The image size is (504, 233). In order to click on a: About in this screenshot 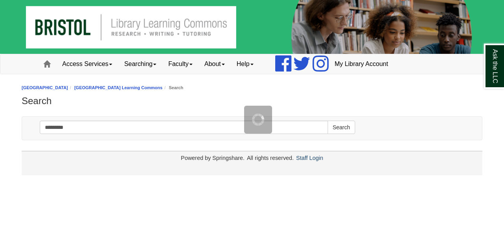, I will do `click(214, 64)`.